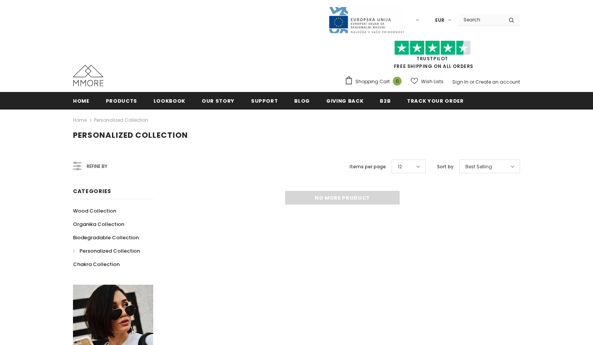 The height and width of the screenshot is (345, 593). I want to click on span: EUR, so click(440, 20).